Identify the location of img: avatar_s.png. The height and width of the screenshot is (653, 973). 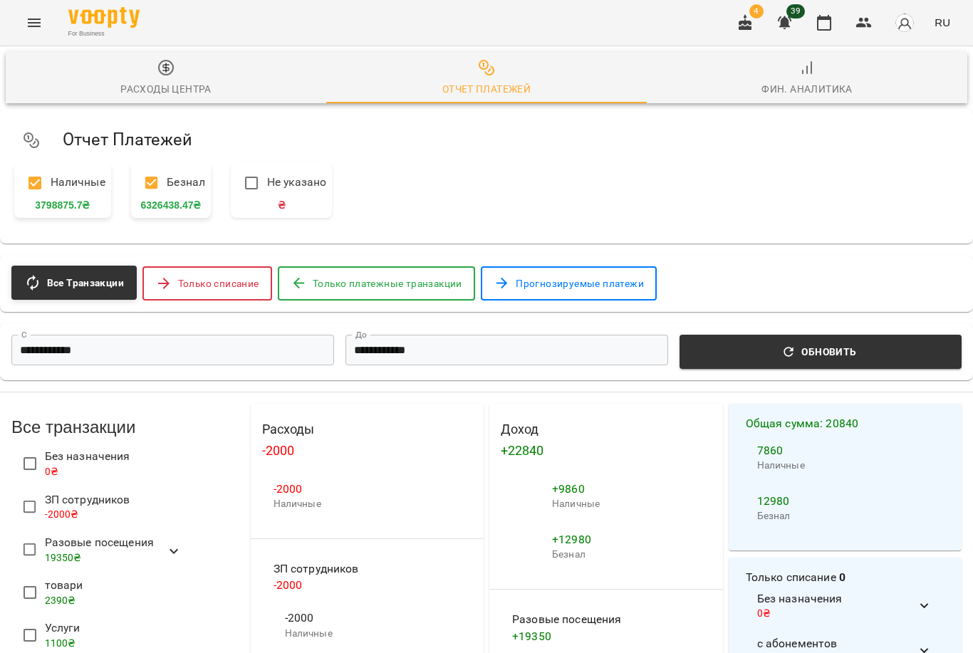
(904, 23).